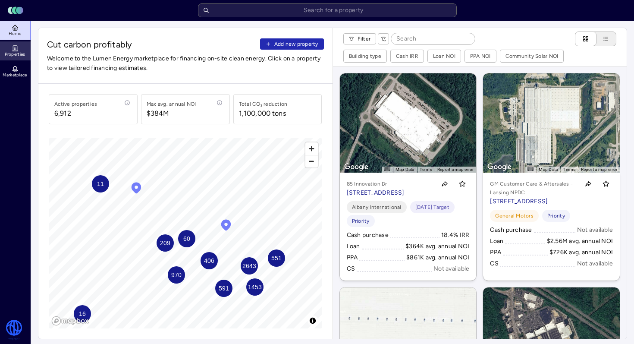  I want to click on span: Cut carbon profitably, so click(152, 44).